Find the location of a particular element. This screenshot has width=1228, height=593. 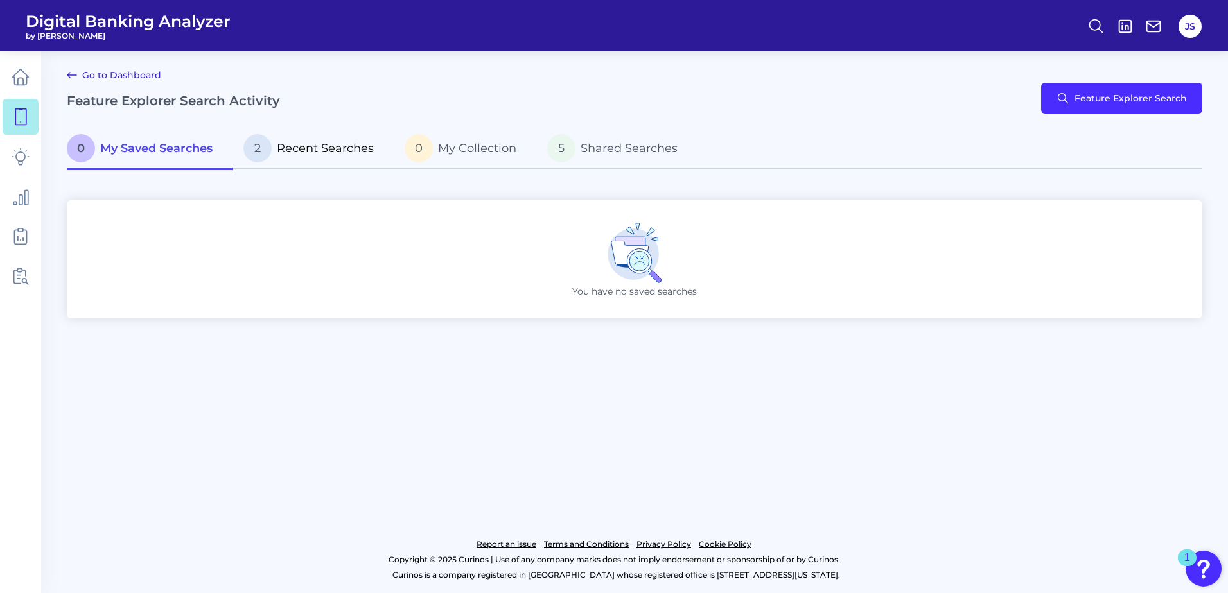

span: 5 is located at coordinates (561, 148).